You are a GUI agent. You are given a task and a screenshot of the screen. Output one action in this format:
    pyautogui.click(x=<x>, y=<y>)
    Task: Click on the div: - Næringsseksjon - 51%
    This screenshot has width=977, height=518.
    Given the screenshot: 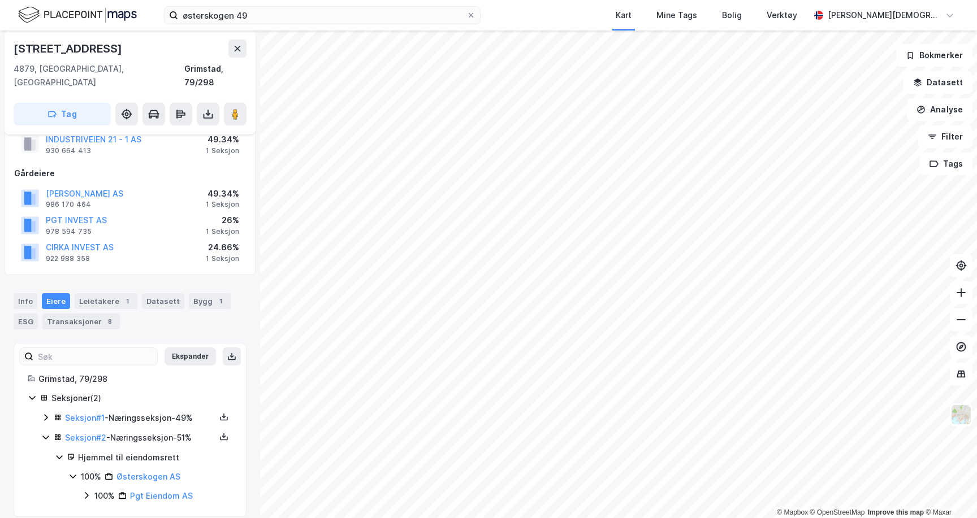 What is the action you would take?
    pyautogui.click(x=140, y=438)
    